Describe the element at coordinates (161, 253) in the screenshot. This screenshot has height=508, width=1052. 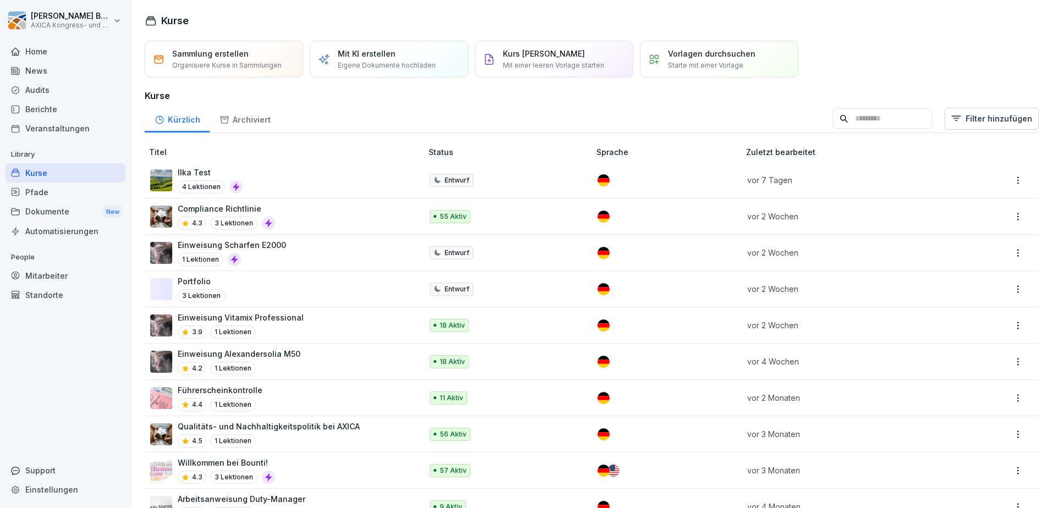
I see `img: jv301s4mrmu3cx6evk8n7gue.png` at that location.